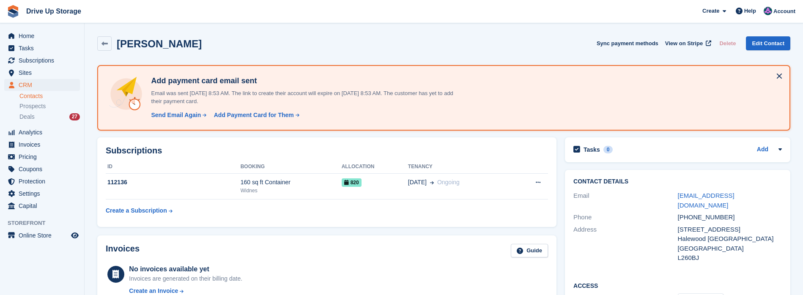 The width and height of the screenshot is (803, 295). I want to click on div: Phone, so click(626, 217).